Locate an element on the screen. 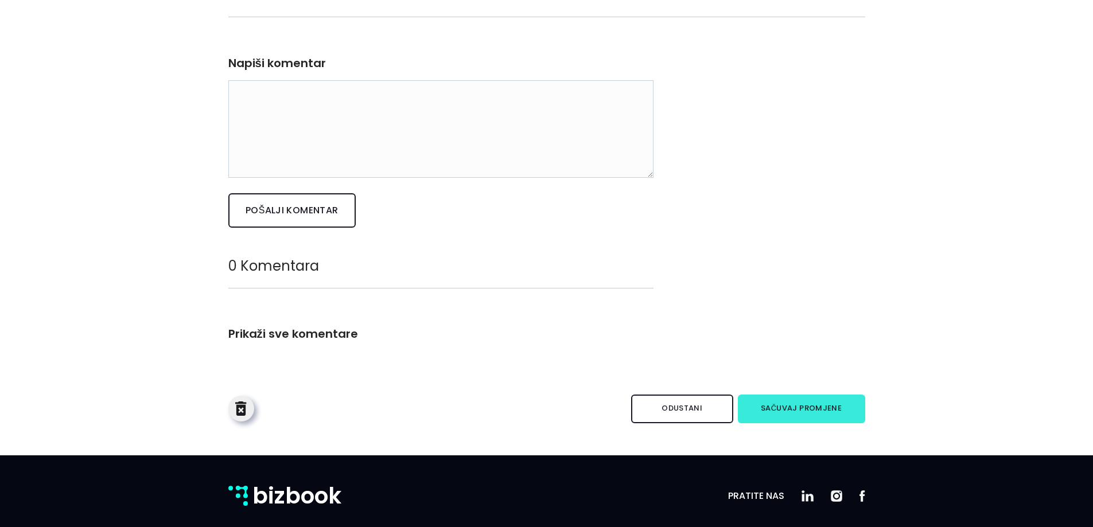 The image size is (1093, 527). img: linkedIn is located at coordinates (799, 496).